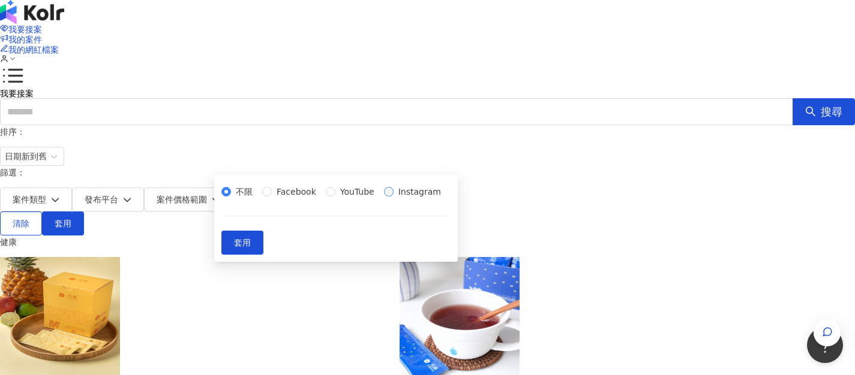 The height and width of the screenshot is (375, 855). What do you see at coordinates (823, 112) in the screenshot?
I see `button: 搜尋` at bounding box center [823, 112].